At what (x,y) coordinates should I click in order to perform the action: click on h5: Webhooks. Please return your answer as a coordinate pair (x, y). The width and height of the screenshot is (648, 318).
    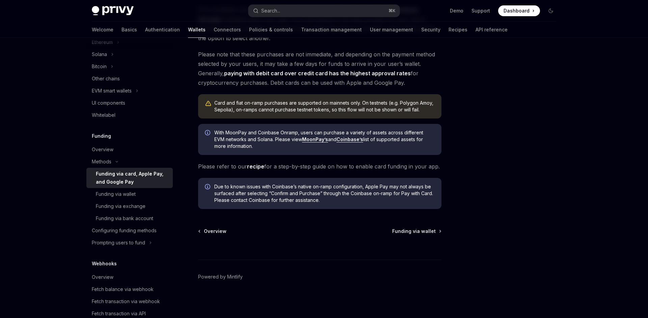
    Looking at the image, I should click on (104, 264).